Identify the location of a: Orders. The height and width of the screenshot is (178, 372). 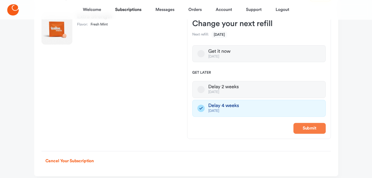
(195, 10).